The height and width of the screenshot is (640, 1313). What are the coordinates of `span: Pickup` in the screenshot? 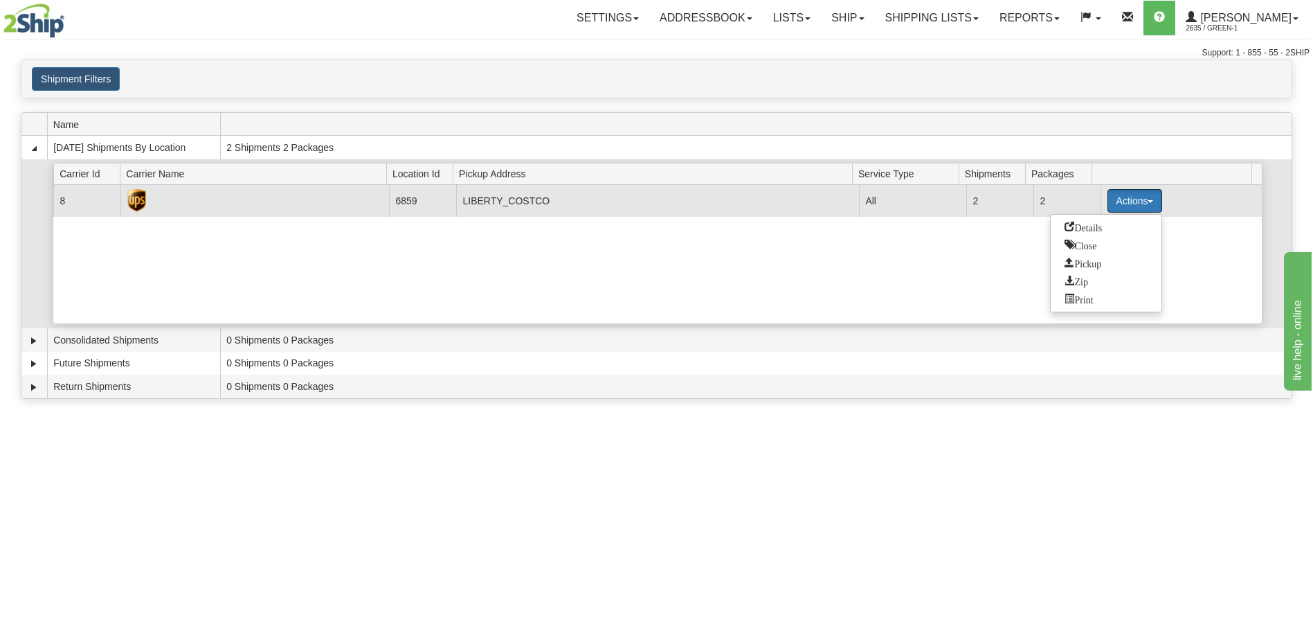 It's located at (1083, 262).